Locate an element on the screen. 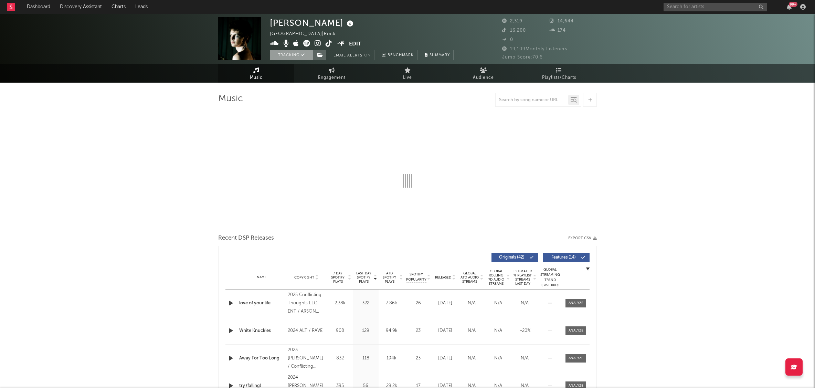  button: 99+ is located at coordinates (789, 7).